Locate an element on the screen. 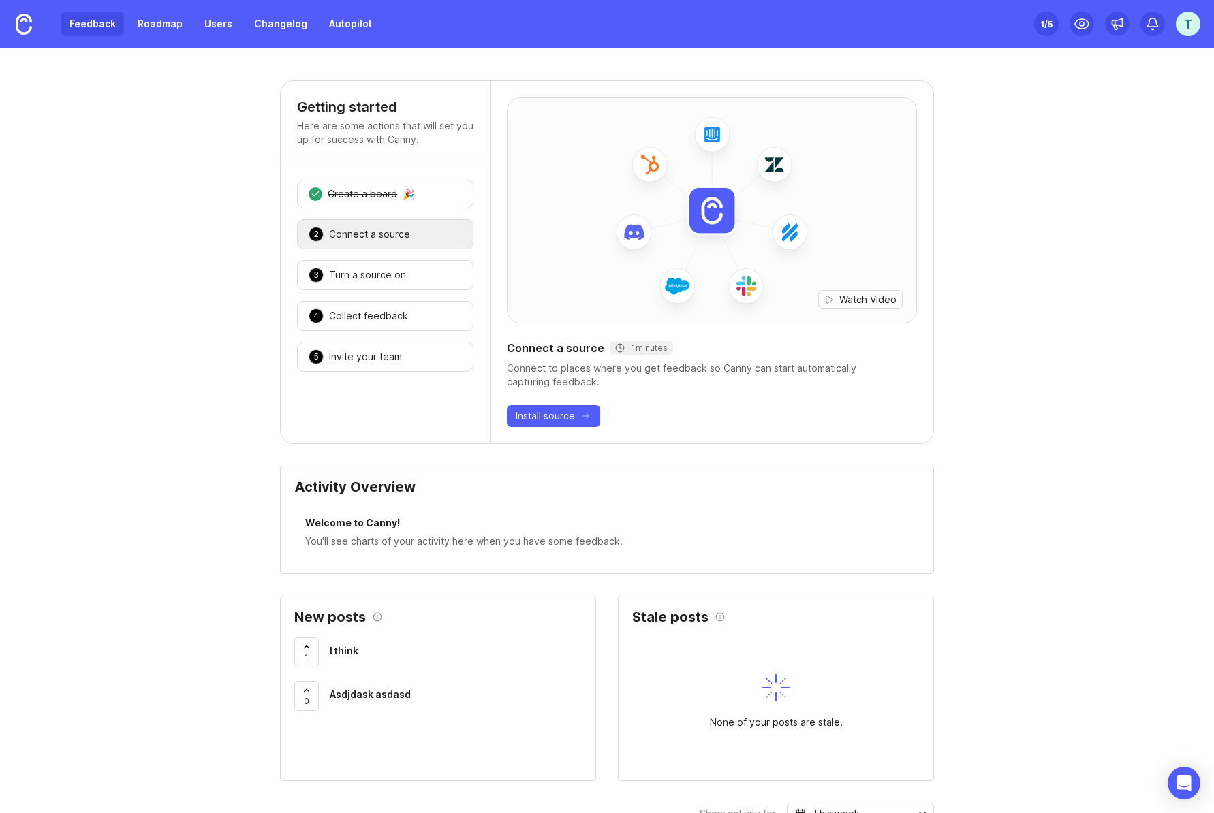 The image size is (1214, 813). button: T is located at coordinates (1188, 24).